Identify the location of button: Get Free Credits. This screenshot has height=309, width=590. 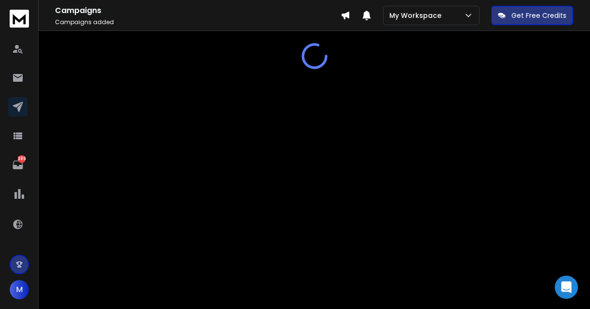
(533, 15).